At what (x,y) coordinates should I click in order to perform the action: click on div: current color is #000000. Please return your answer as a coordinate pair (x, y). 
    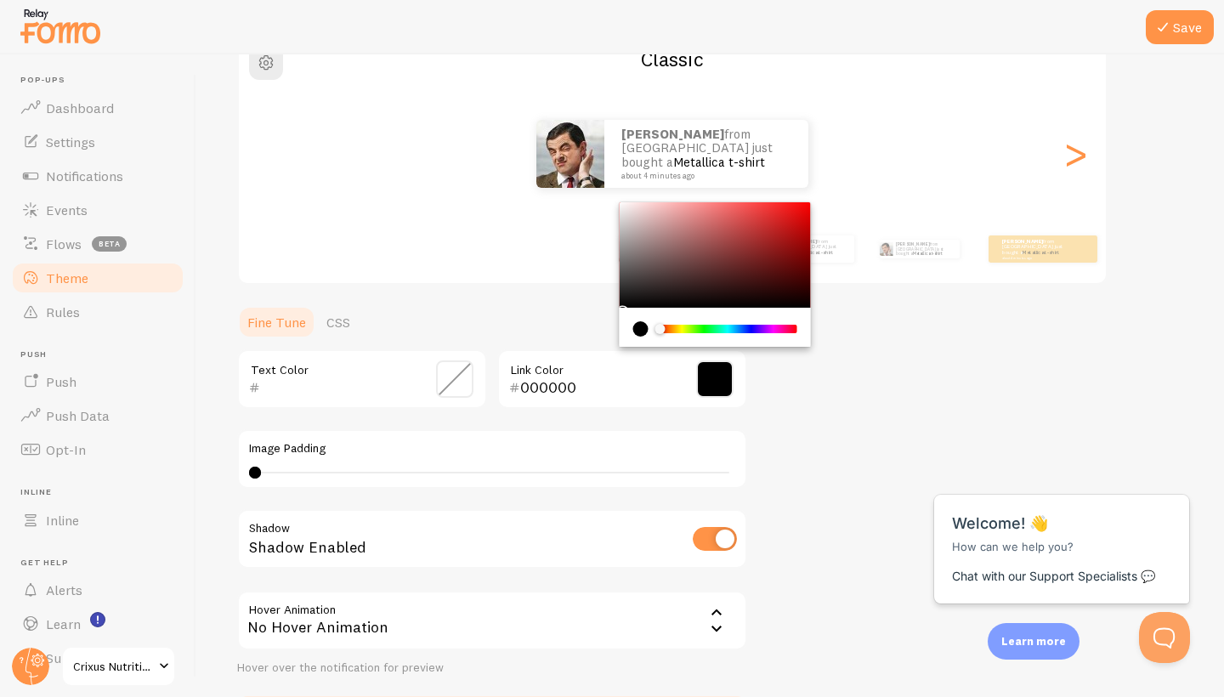
    Looking at the image, I should click on (641, 329).